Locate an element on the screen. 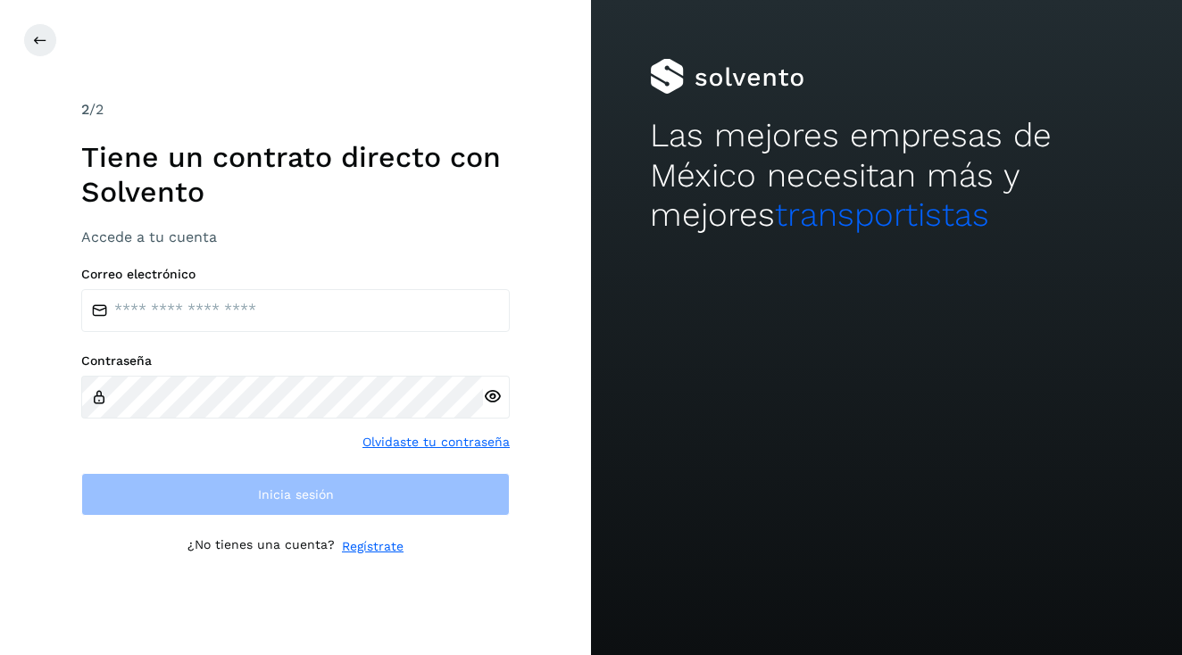 The height and width of the screenshot is (655, 1182). span: 2 is located at coordinates (85, 109).